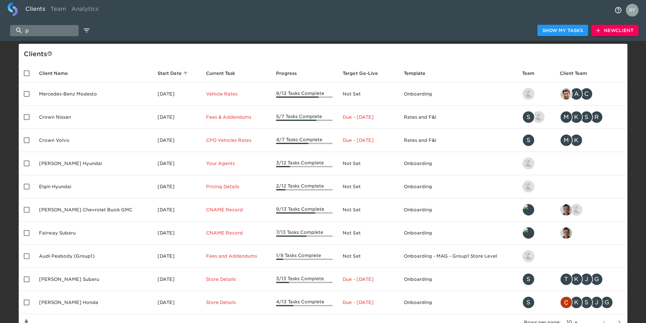  What do you see at coordinates (236, 186) in the screenshot?
I see `p: Pricing Details` at bounding box center [236, 186].